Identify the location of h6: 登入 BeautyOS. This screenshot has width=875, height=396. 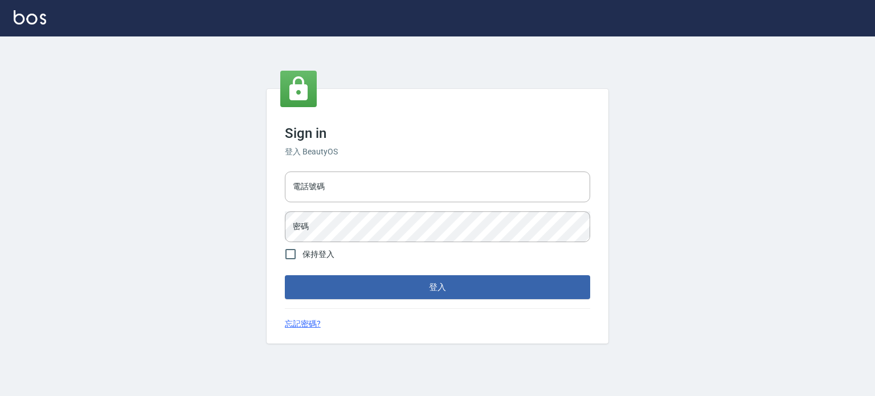
(438, 152).